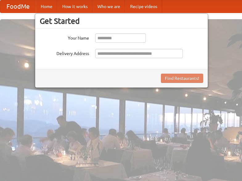 This screenshot has width=242, height=181. Describe the element at coordinates (75, 6) in the screenshot. I see `a: How it works` at that location.